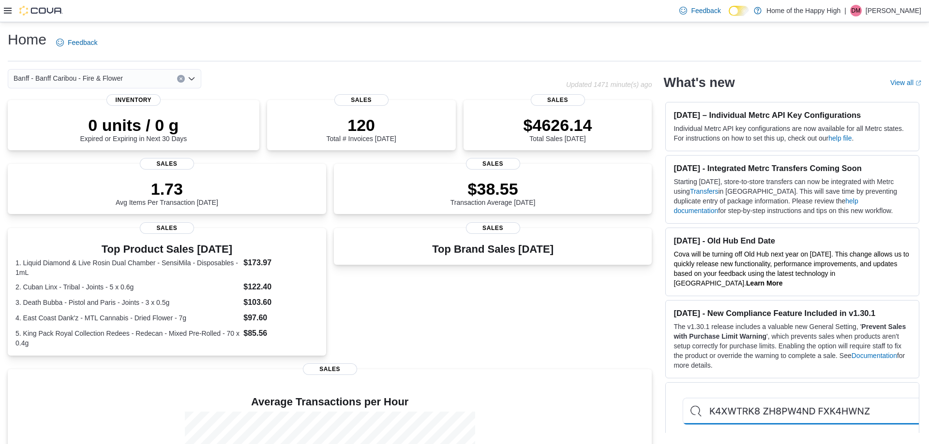  I want to click on span: Banff - Banff Caribou - Fire & Flower, so click(68, 78).